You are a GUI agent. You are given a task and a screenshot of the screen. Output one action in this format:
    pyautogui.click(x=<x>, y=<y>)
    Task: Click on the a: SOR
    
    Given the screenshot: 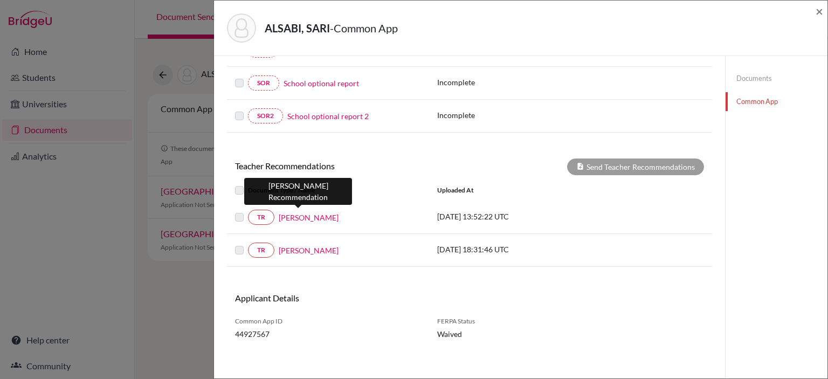 What is the action you would take?
    pyautogui.click(x=264, y=83)
    